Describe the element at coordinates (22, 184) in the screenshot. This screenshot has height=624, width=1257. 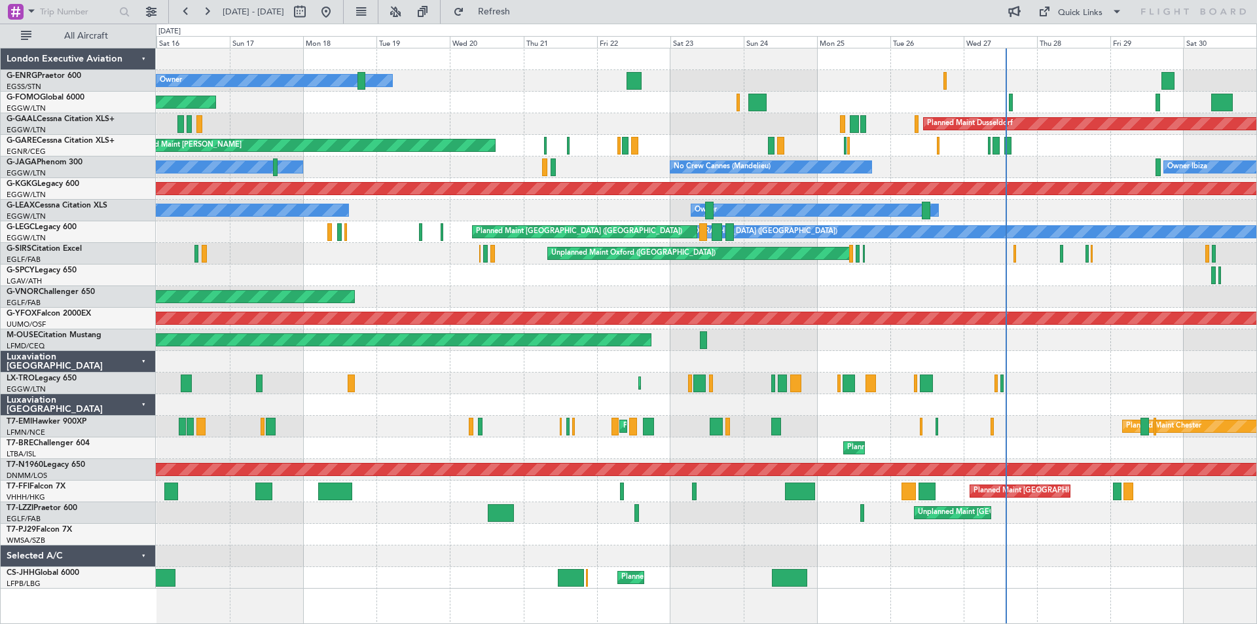
I see `span: G-KGKG` at that location.